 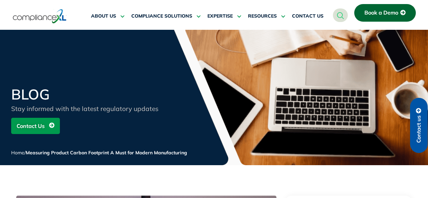 I want to click on h2: BLOG, so click(x=92, y=94).